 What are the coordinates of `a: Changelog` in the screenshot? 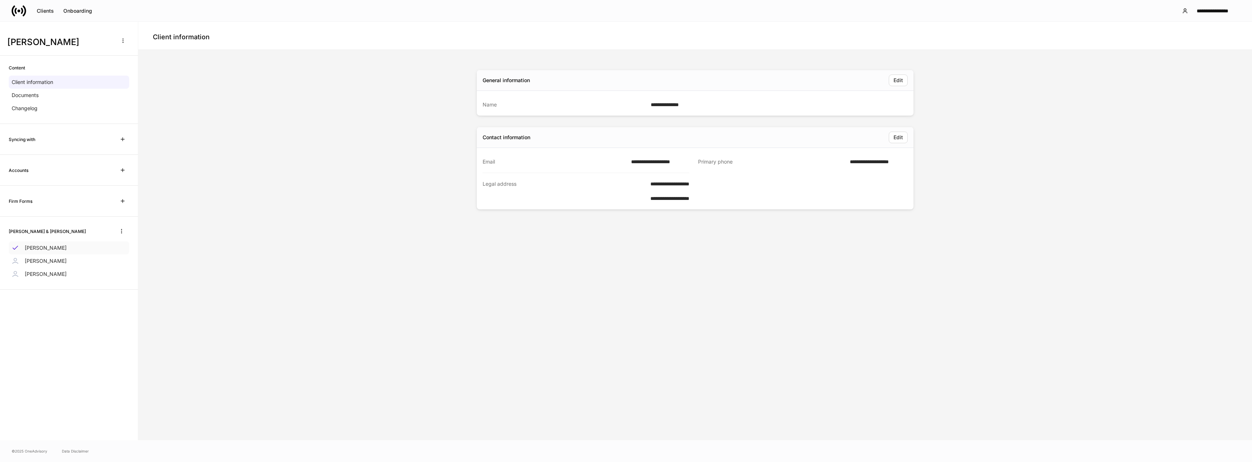 It's located at (69, 108).